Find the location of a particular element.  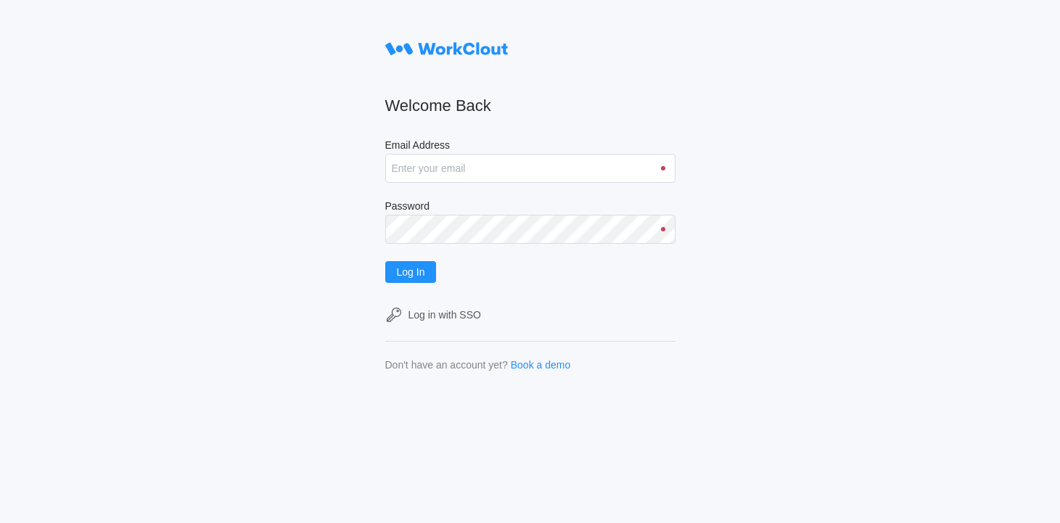

span: Log In is located at coordinates (411, 272).